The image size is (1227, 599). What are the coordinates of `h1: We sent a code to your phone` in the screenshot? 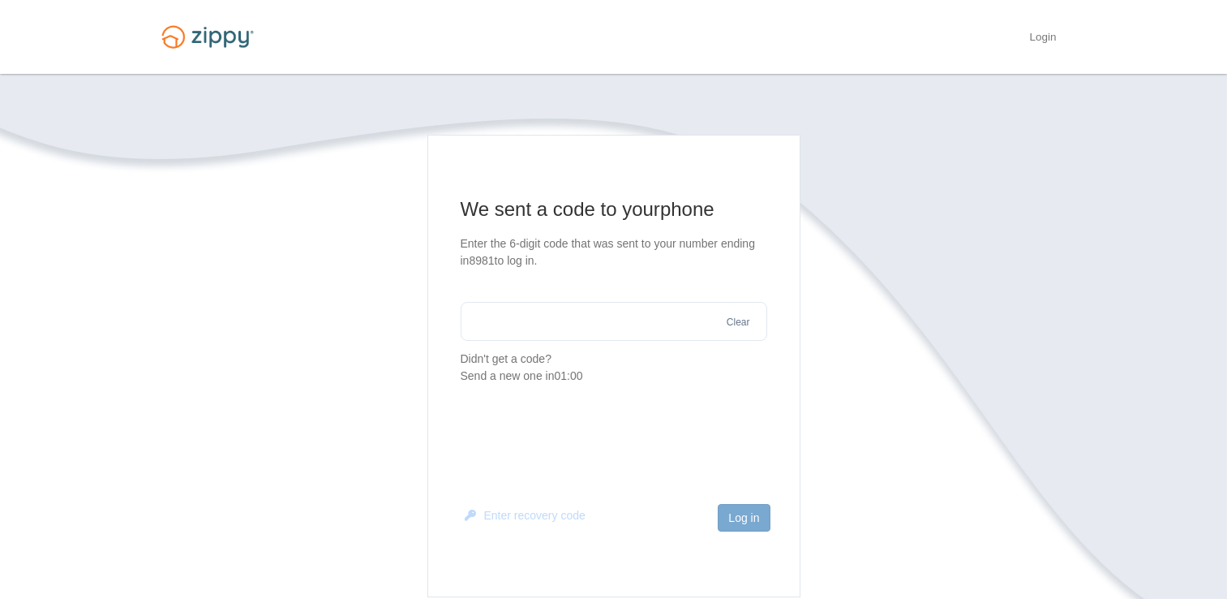 It's located at (614, 209).